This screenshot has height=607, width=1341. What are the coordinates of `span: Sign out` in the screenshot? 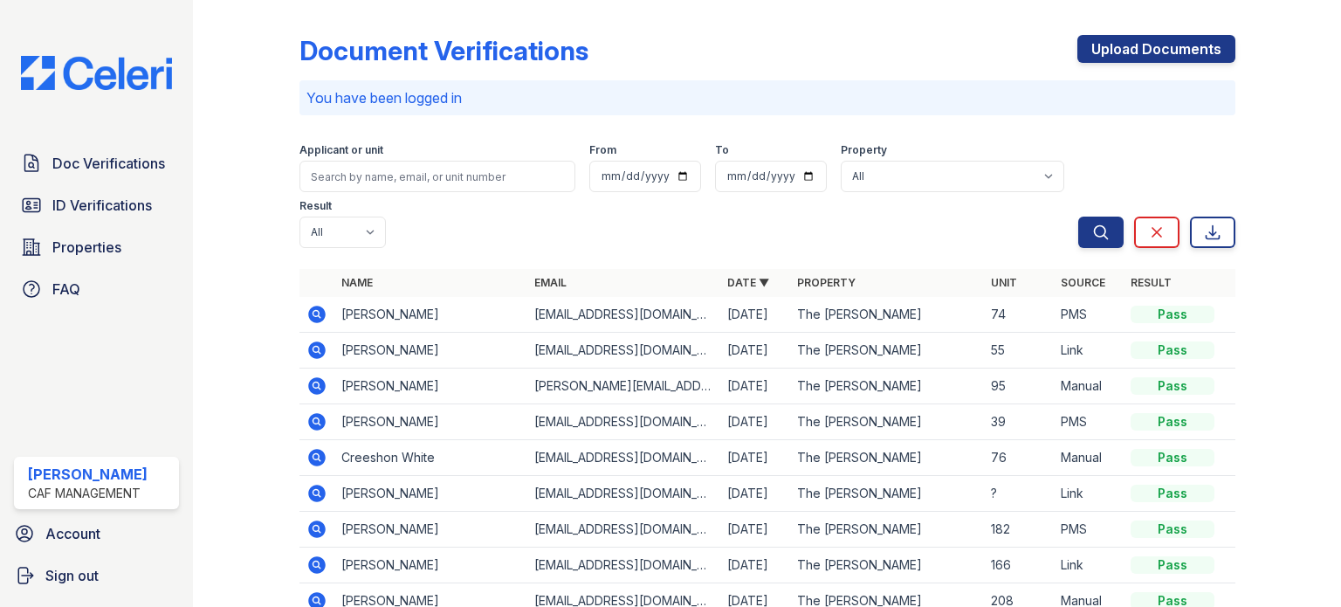 It's located at (72, 575).